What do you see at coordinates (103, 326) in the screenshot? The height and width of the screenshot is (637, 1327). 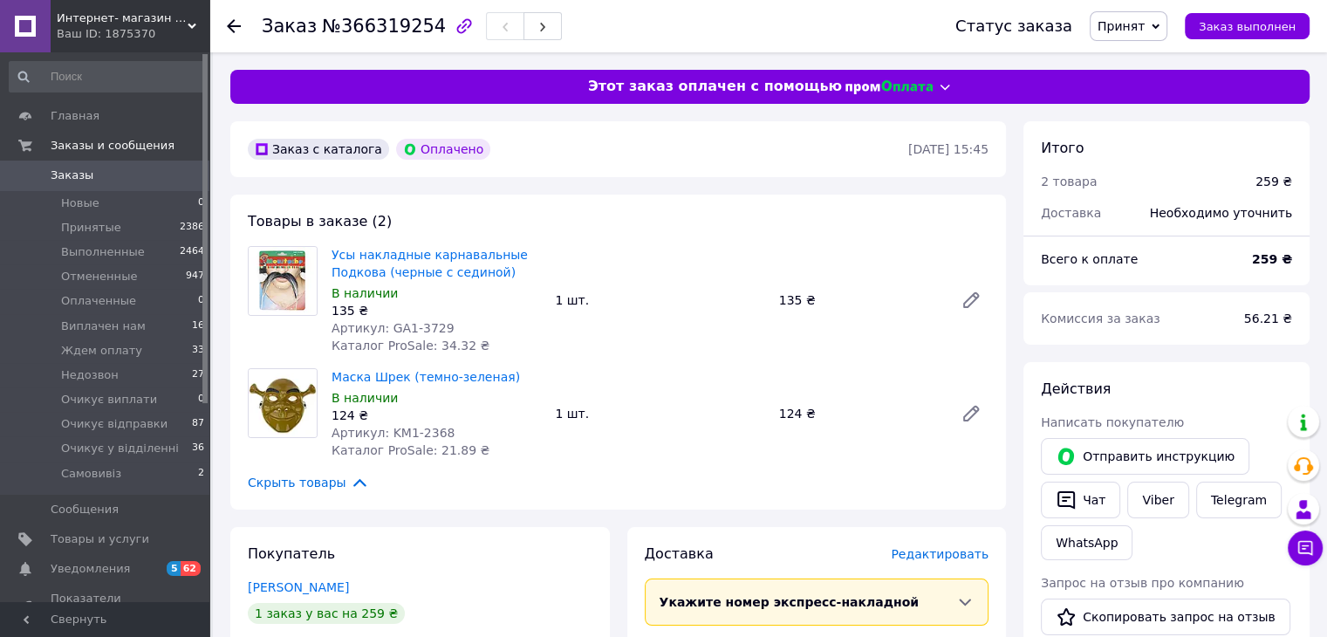 I see `span: Виплачен нам` at bounding box center [103, 326].